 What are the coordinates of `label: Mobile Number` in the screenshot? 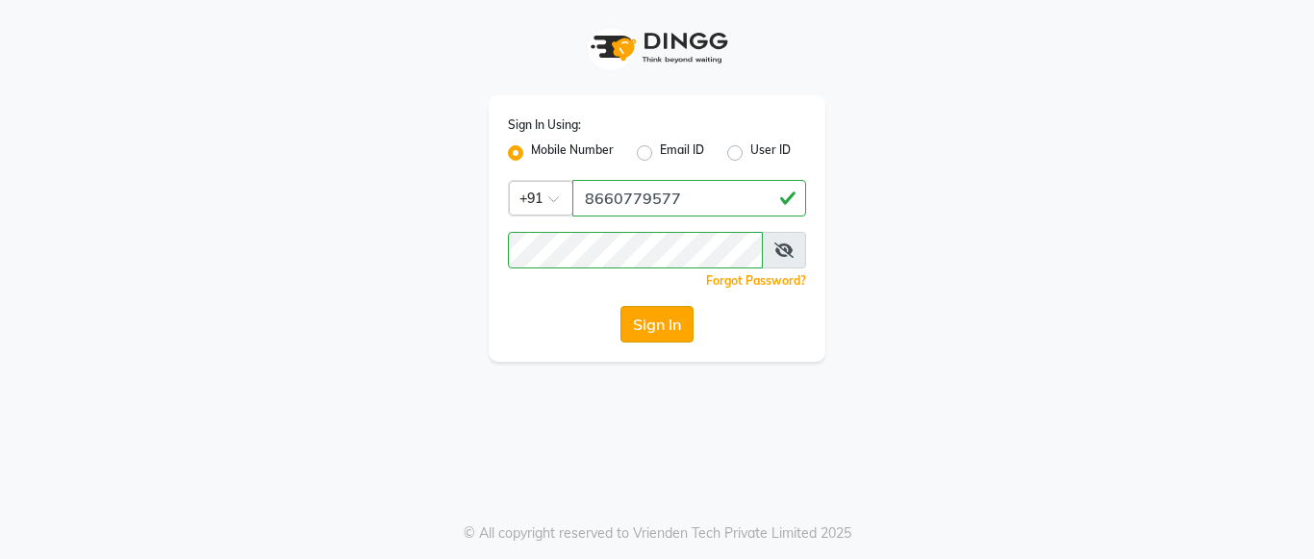 It's located at (572, 153).